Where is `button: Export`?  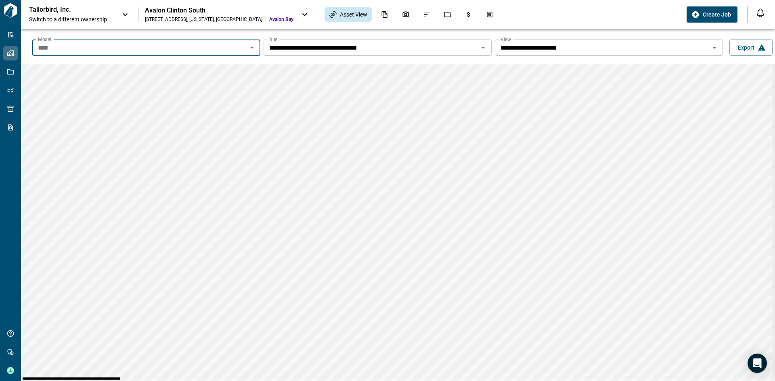 button: Export is located at coordinates (750, 48).